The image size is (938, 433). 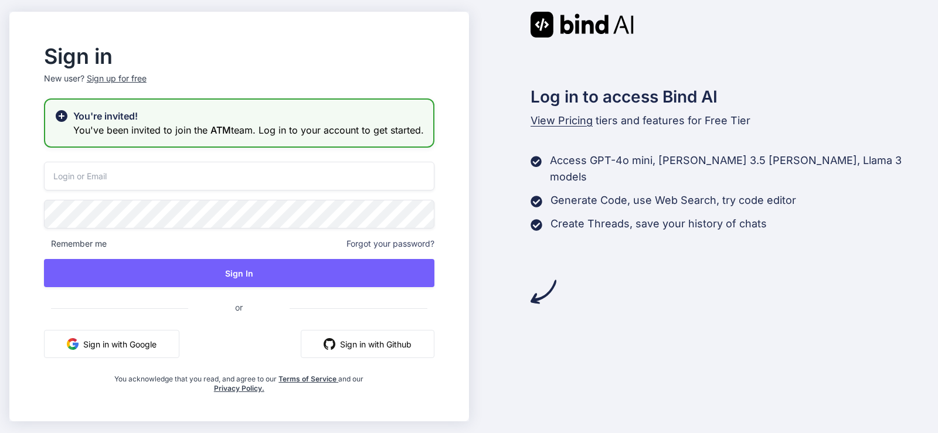 What do you see at coordinates (562, 120) in the screenshot?
I see `span: View Pricing` at bounding box center [562, 120].